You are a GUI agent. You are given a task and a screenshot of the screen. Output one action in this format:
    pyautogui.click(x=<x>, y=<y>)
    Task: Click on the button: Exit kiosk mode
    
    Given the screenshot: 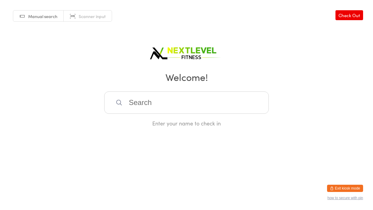 What is the action you would take?
    pyautogui.click(x=345, y=188)
    